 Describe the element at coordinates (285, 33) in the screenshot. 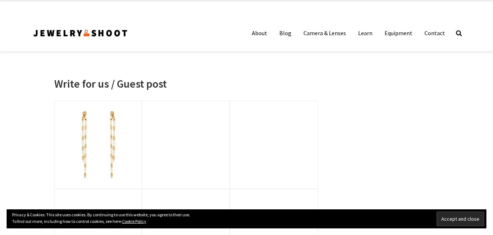

I see `a: Blog` at that location.